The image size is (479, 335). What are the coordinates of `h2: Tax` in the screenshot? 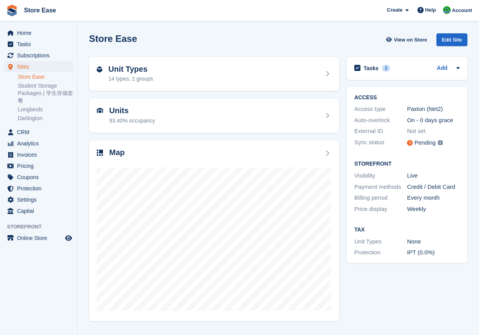 It's located at (407, 230).